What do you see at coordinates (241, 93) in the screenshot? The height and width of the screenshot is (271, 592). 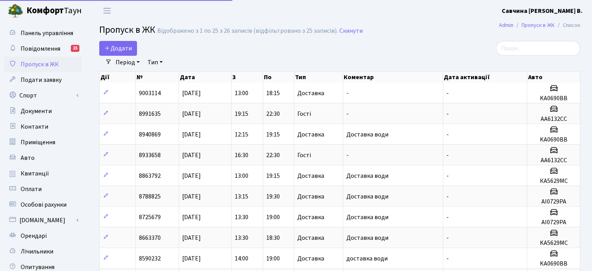 I see `span: 13:00` at bounding box center [241, 93].